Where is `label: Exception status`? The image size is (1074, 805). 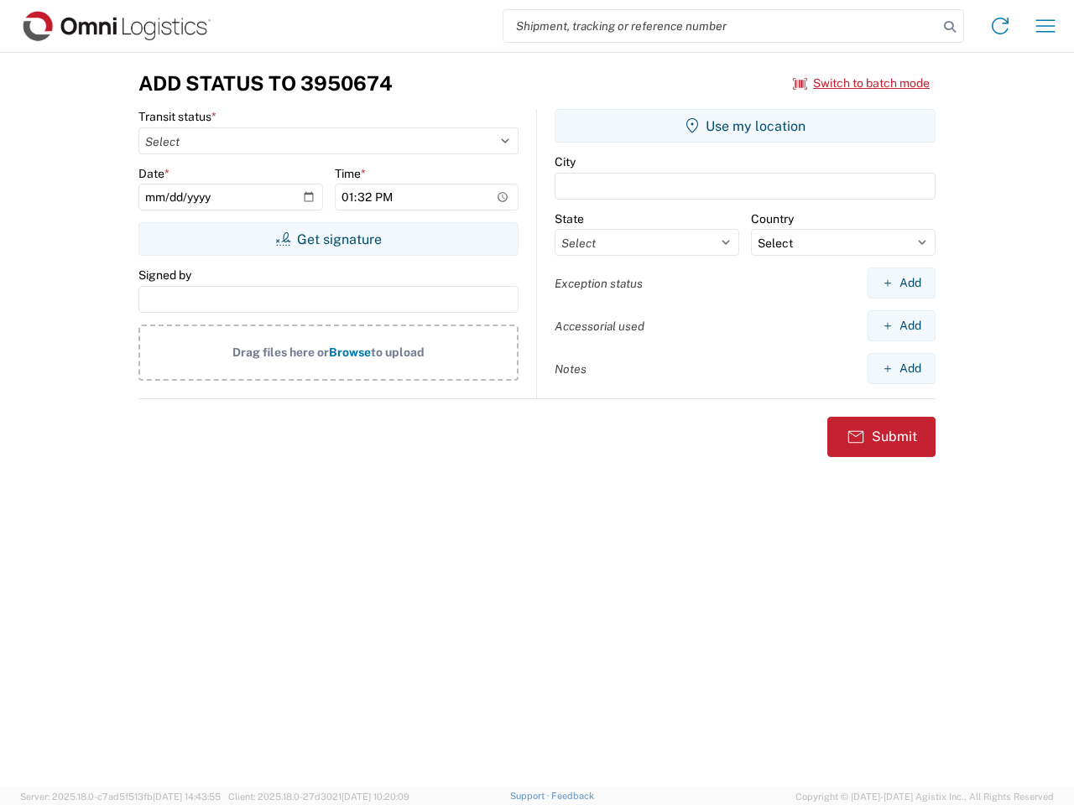
label: Exception status is located at coordinates (598, 284).